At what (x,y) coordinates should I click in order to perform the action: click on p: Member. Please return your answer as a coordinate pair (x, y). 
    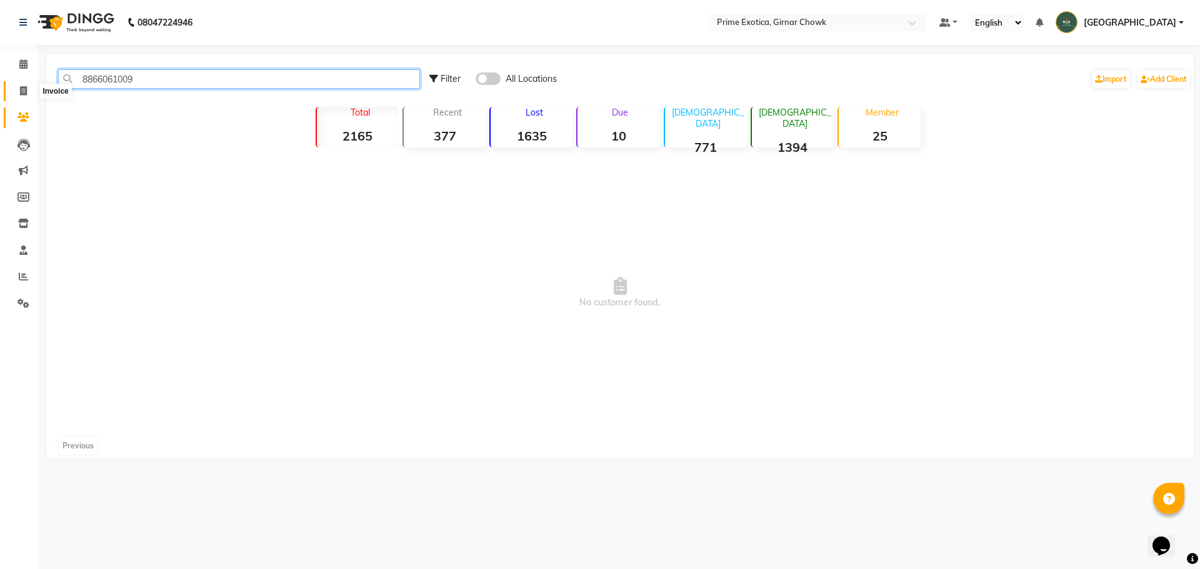
    Looking at the image, I should click on (882, 113).